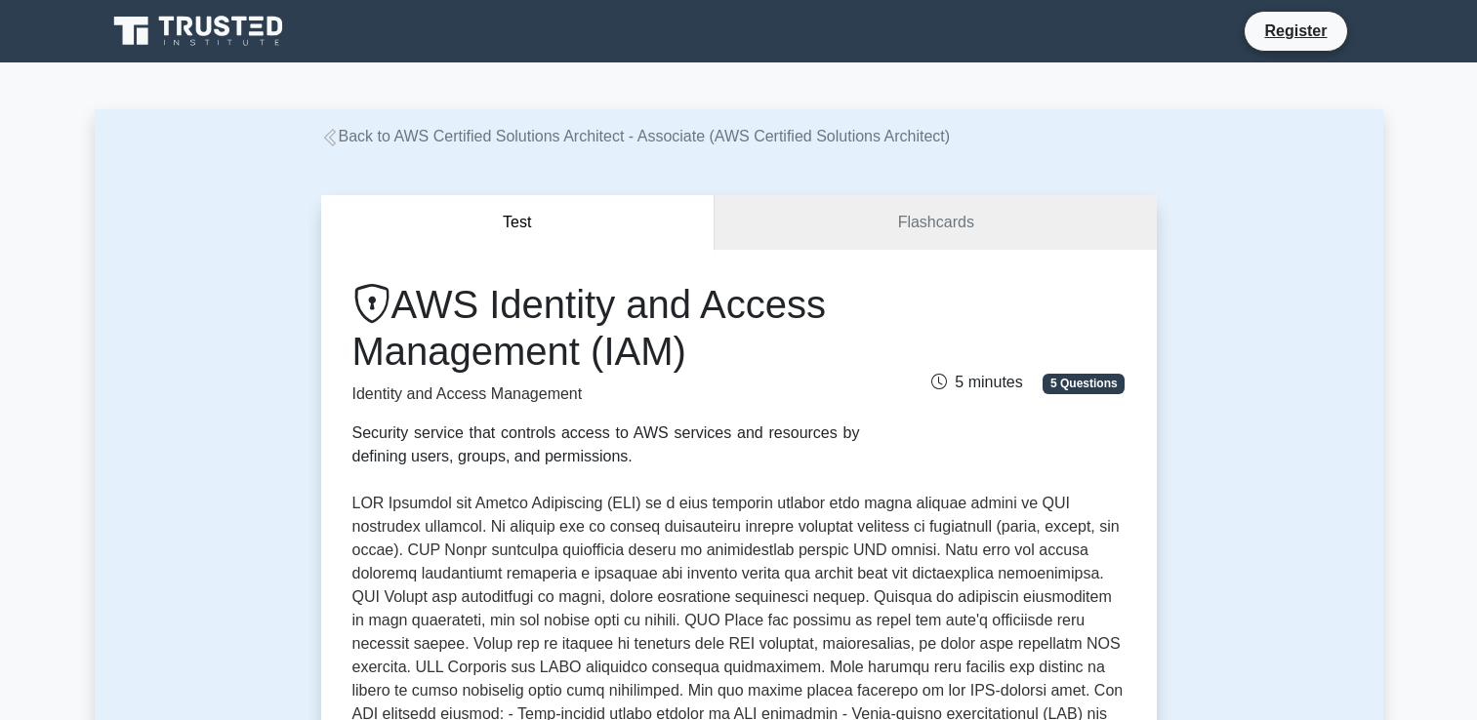 The image size is (1477, 720). Describe the element at coordinates (606, 328) in the screenshot. I see `h1: AWS Identity and Access Management (IAM)` at that location.